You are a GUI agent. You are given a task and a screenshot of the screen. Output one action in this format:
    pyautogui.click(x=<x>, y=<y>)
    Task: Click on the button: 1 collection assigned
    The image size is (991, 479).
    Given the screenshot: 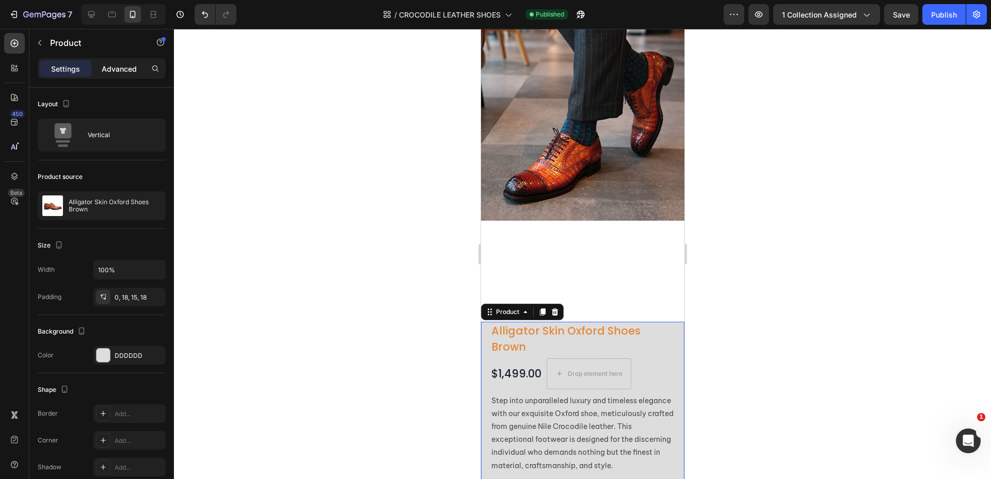 What is the action you would take?
    pyautogui.click(x=826, y=14)
    